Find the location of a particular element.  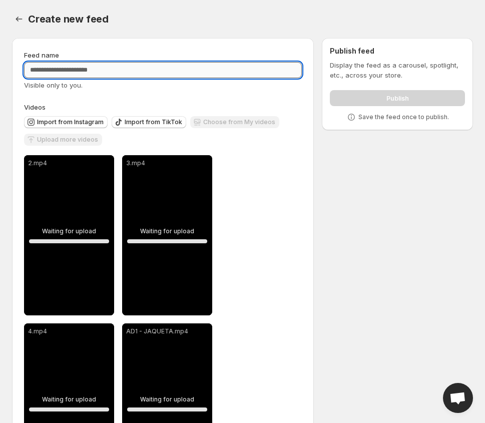

span: Videos is located at coordinates (35, 107).